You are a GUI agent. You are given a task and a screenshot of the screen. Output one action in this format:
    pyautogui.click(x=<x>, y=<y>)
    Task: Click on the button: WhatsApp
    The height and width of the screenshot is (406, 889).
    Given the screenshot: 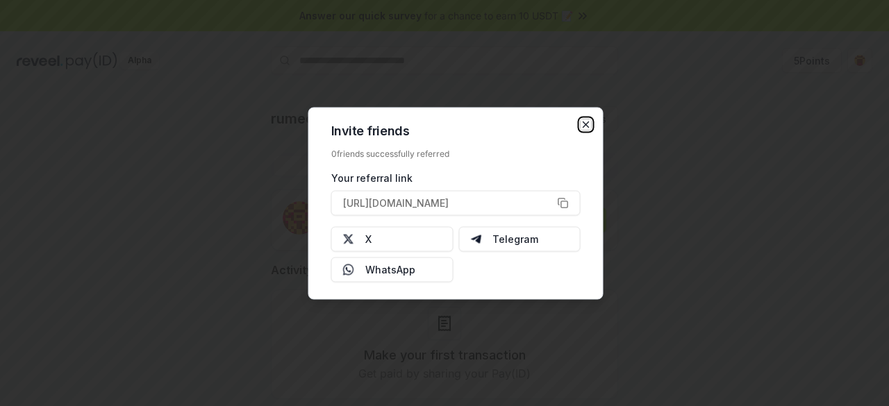 What is the action you would take?
    pyautogui.click(x=392, y=269)
    